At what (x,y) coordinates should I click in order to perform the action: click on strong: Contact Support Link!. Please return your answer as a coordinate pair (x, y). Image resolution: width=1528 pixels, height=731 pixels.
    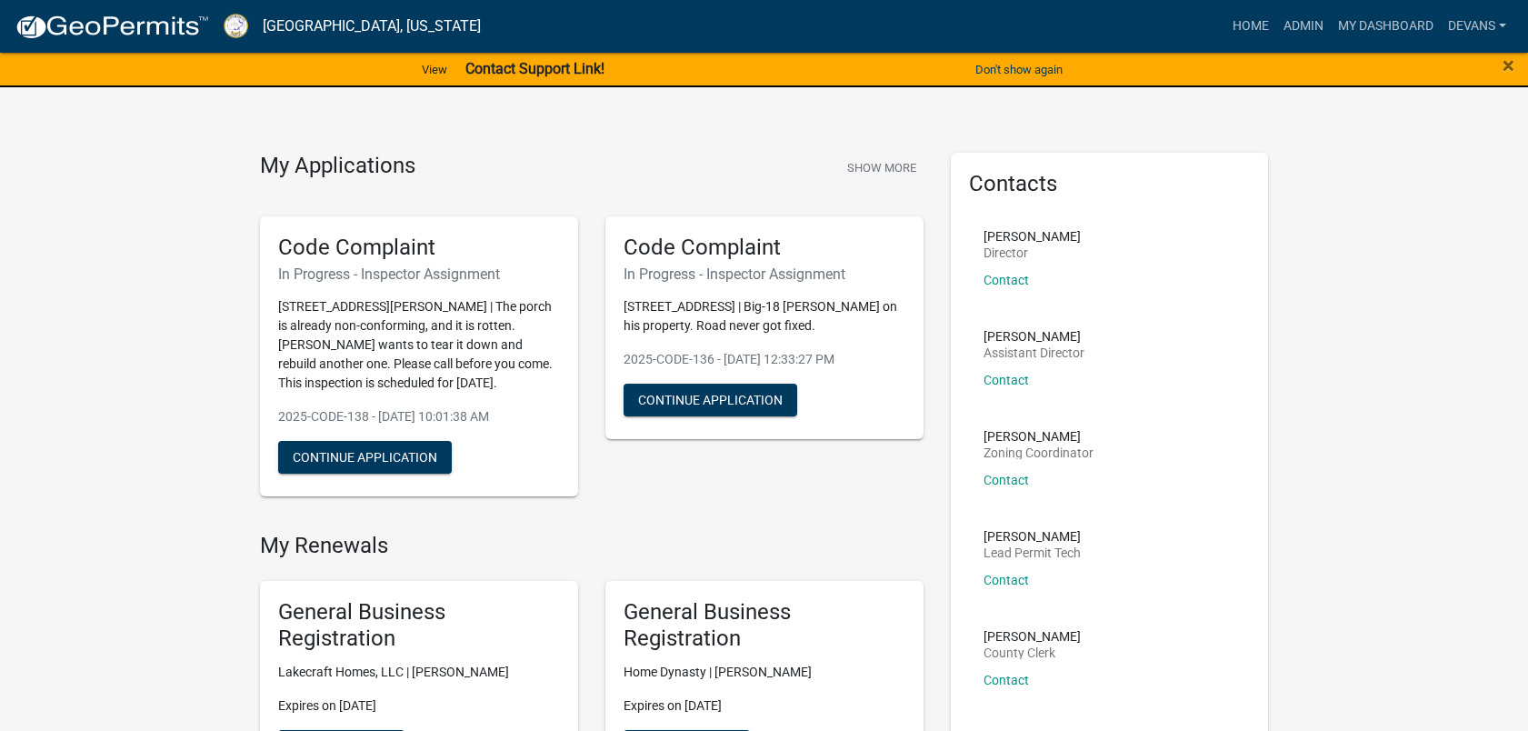
    Looking at the image, I should click on (535, 68).